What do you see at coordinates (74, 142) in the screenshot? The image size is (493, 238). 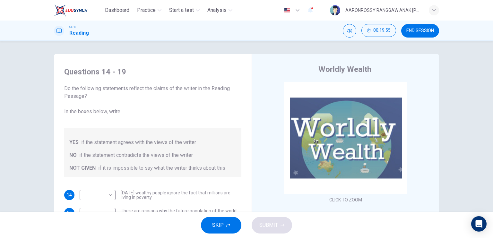 I see `span: YES` at bounding box center [74, 142].